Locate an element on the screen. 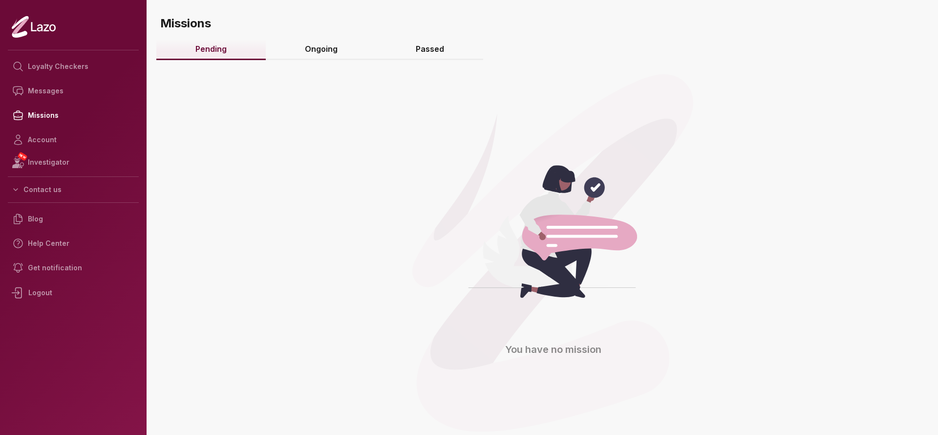 The width and height of the screenshot is (938, 435). a: Loyalty Checkers is located at coordinates (73, 66).